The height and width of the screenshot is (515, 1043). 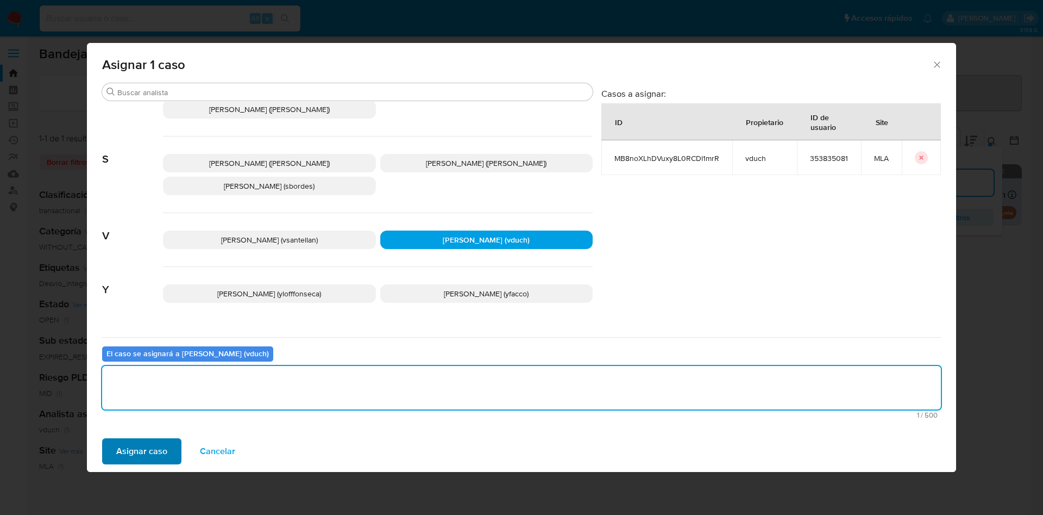 What do you see at coordinates (353, 92) in the screenshot?
I see `input: Buscar analista` at bounding box center [353, 92].